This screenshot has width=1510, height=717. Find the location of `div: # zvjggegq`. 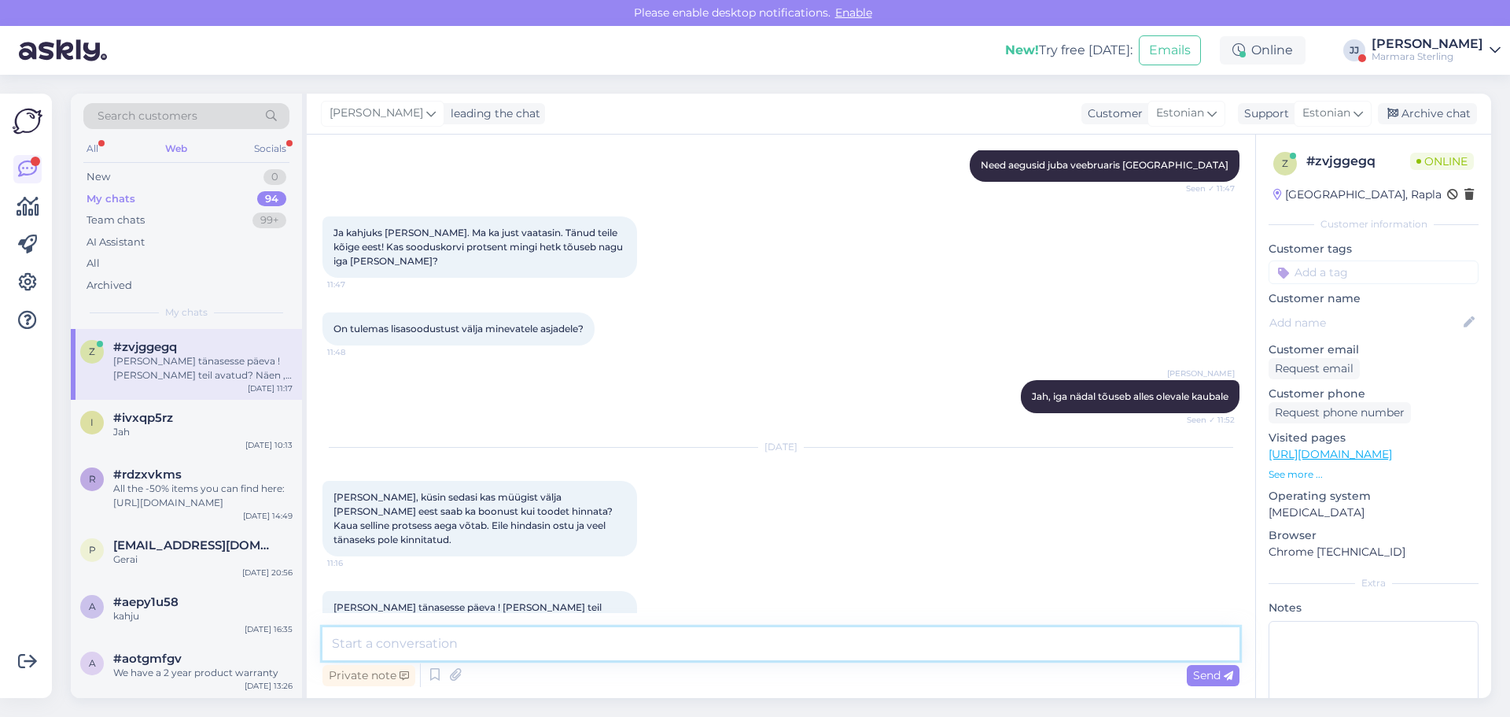

div: # zvjggegq is located at coordinates (1359, 161).